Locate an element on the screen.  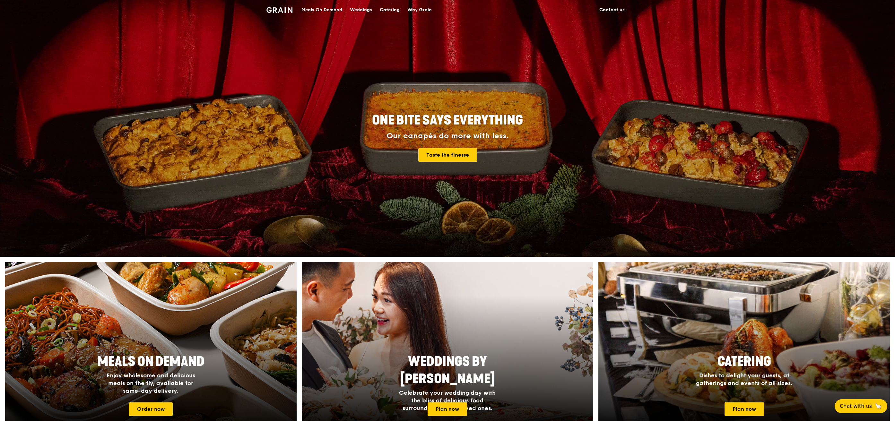
div: Catering is located at coordinates (390, 10).